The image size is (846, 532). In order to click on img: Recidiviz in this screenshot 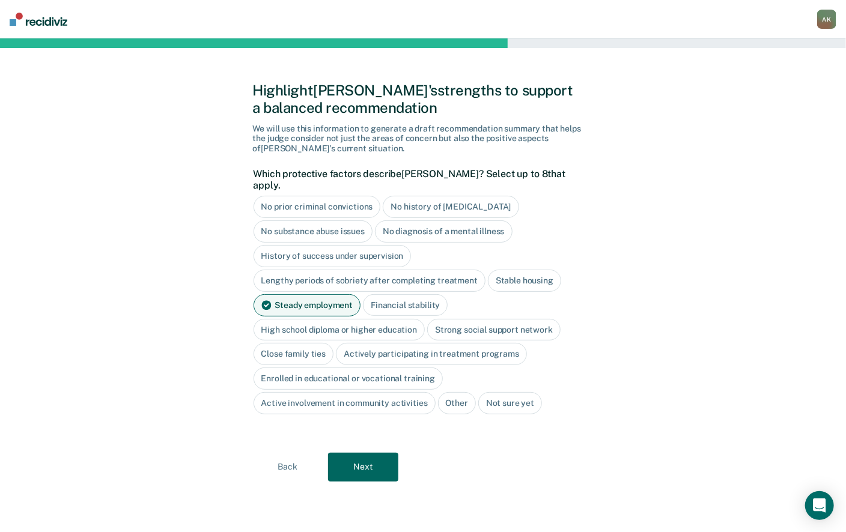, I will do `click(38, 19)`.